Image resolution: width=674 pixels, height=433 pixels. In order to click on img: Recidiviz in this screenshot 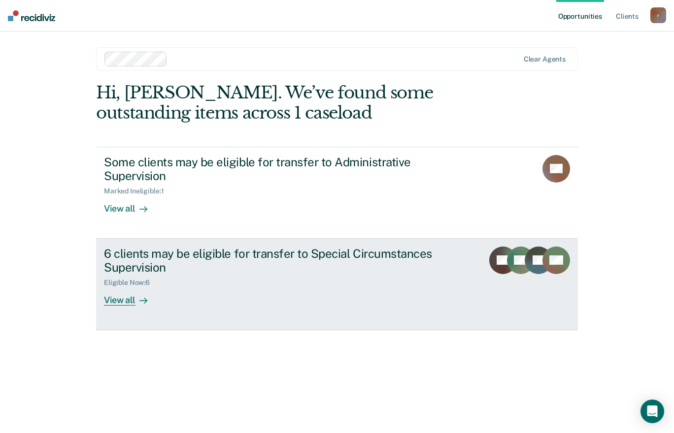, I will do `click(32, 16)`.